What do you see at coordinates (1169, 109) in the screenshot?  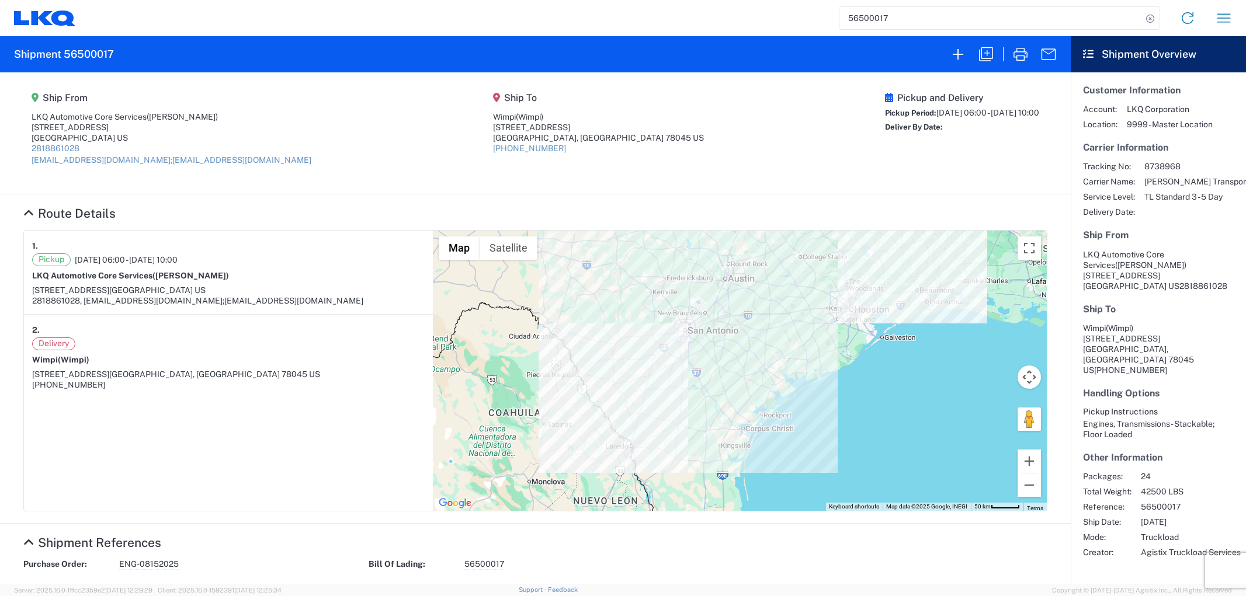 I see `span: LKQ Corporation` at bounding box center [1169, 109].